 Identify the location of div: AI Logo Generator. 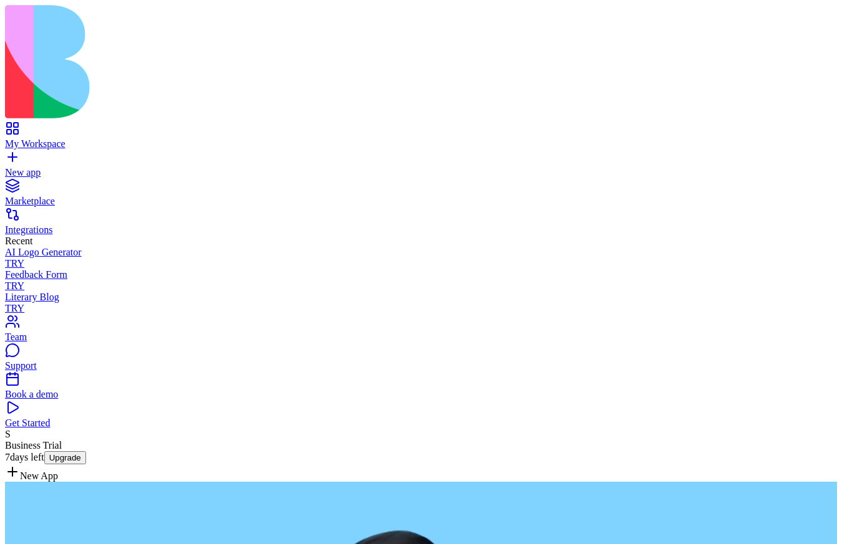
(421, 253).